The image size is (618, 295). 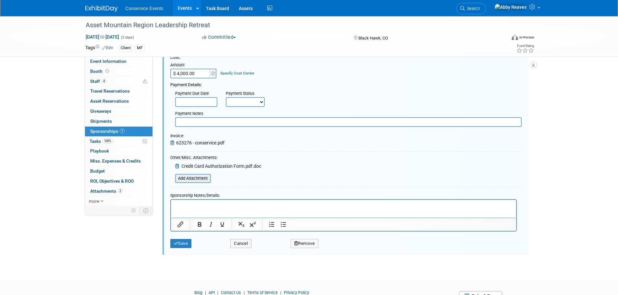 What do you see at coordinates (373, 38) in the screenshot?
I see `span: Black Hawk, CO` at bounding box center [373, 38].